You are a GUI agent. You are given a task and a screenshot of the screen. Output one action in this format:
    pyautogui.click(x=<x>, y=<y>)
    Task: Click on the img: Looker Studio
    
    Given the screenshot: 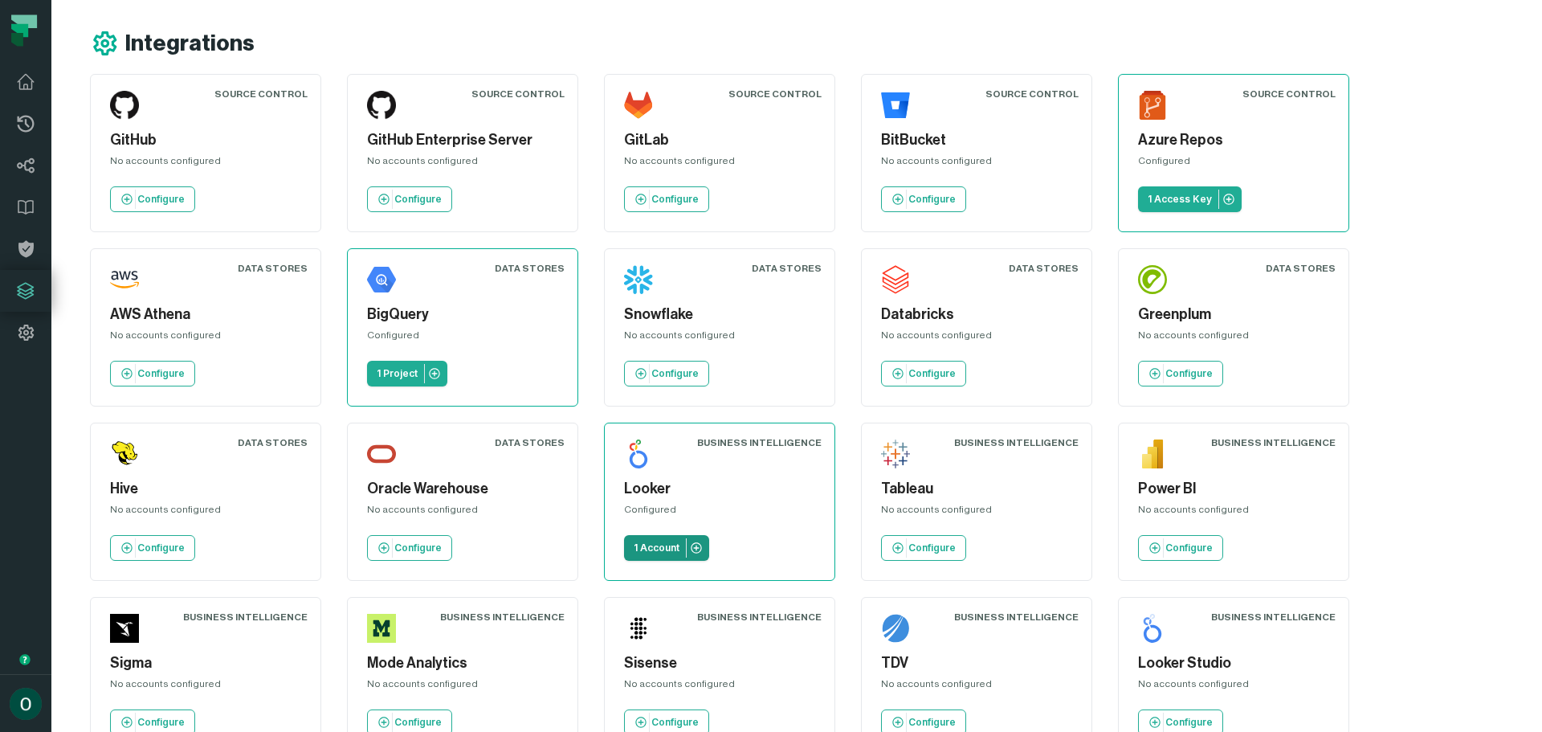 What is the action you would take?
    pyautogui.click(x=1153, y=628)
    